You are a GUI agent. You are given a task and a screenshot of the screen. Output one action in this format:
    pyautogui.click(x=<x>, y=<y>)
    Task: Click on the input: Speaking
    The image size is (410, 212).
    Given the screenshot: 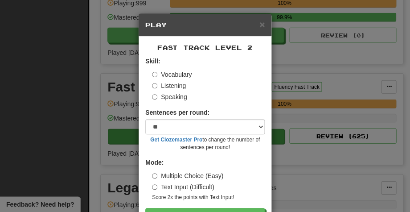 What is the action you would take?
    pyautogui.click(x=155, y=97)
    